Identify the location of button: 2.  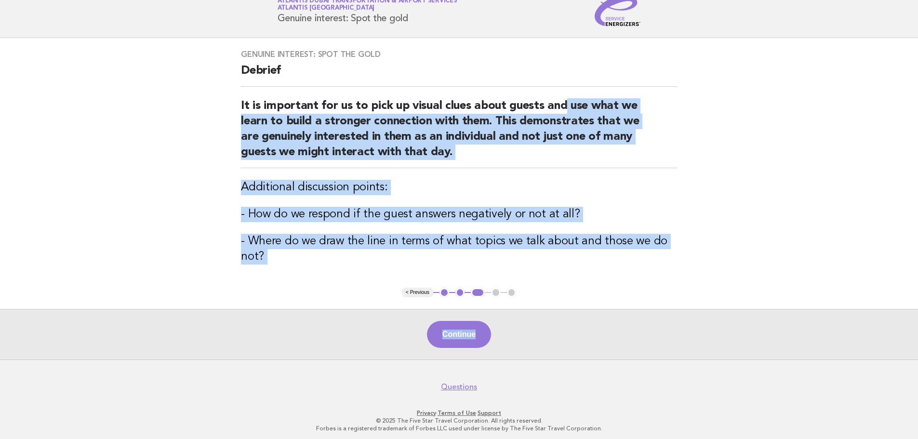
(460, 293).